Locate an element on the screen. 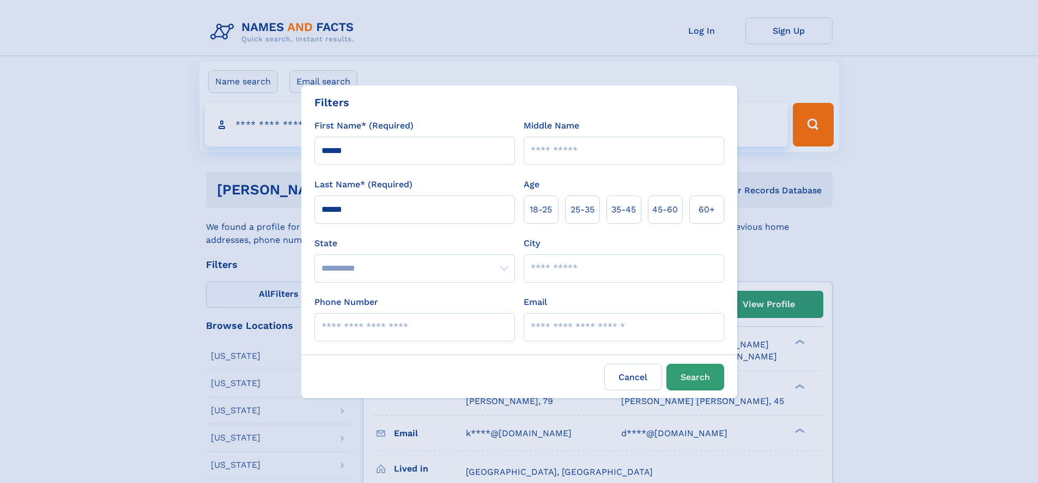 The image size is (1038, 483). span: 25‑35 is located at coordinates (583, 210).